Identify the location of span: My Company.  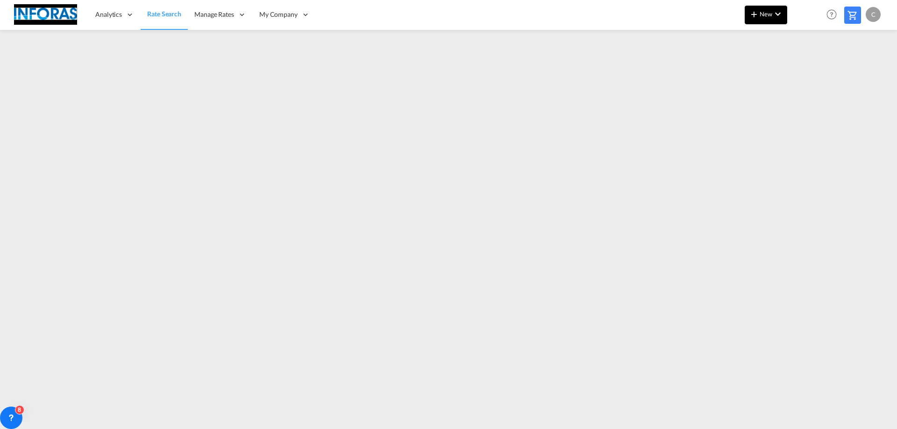
(278, 14).